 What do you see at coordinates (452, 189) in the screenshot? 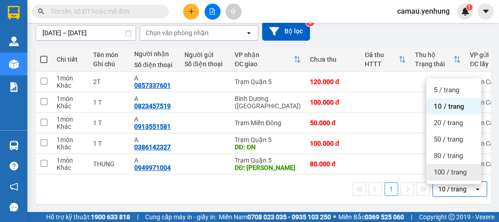
I see `div: 10 / trang` at bounding box center [452, 189].